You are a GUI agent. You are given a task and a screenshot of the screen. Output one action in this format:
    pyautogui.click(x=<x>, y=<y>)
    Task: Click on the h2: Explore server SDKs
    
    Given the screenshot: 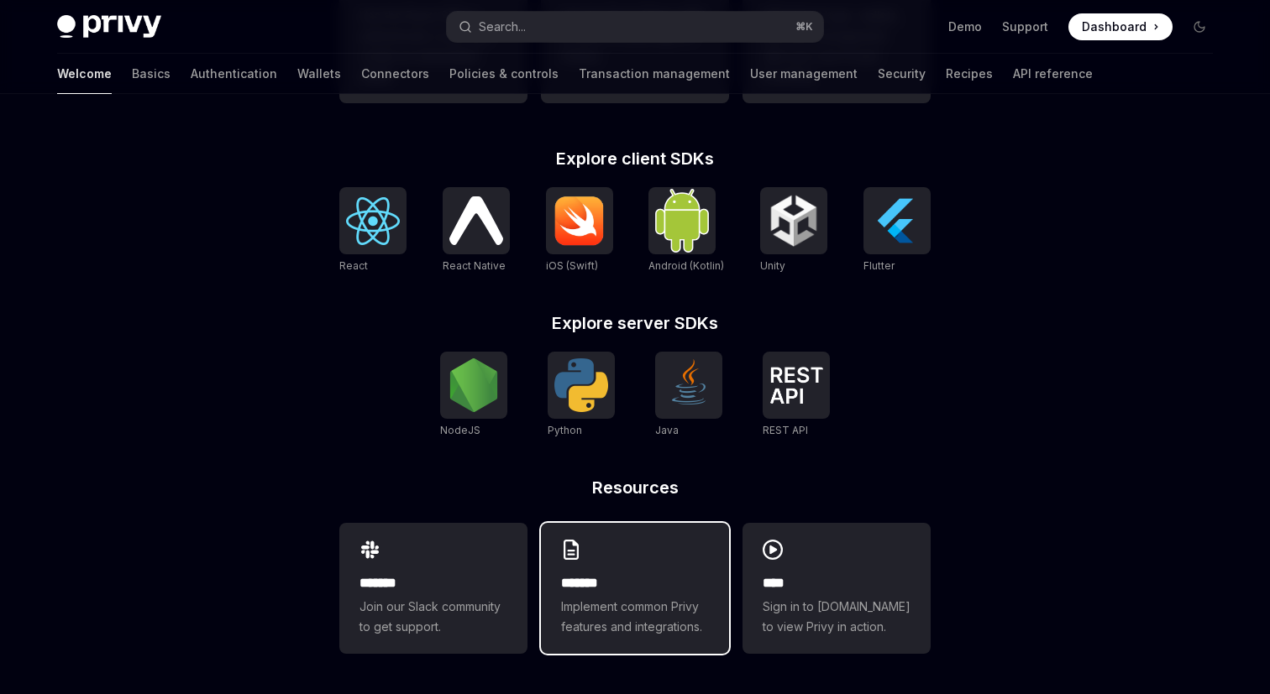 What is the action you would take?
    pyautogui.click(x=635, y=323)
    